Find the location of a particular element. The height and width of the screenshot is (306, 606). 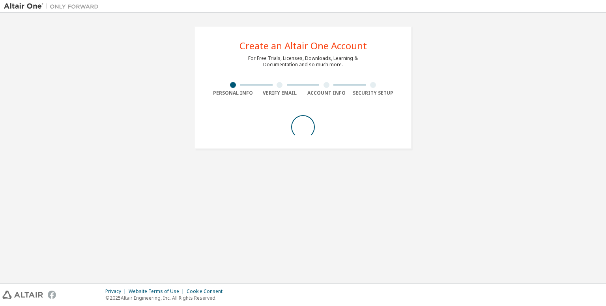

div: Account Info is located at coordinates (326, 93).